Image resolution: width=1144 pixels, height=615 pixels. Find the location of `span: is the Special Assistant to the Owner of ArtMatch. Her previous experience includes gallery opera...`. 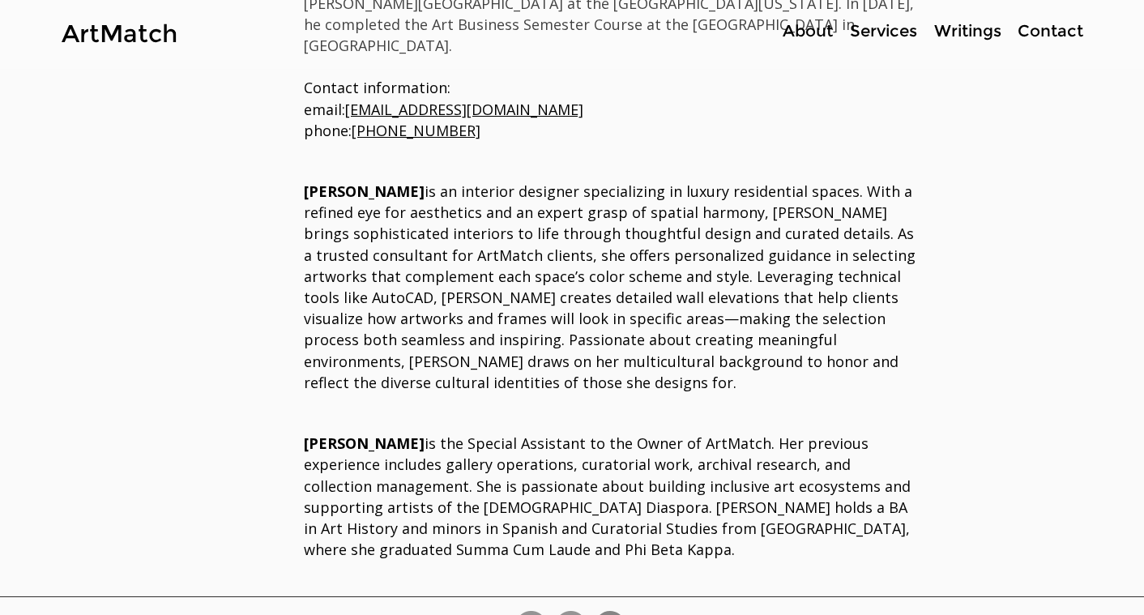

span: is the Special Assistant to the Owner of ArtMatch. Her previous experience includes gallery opera... is located at coordinates (607, 496).